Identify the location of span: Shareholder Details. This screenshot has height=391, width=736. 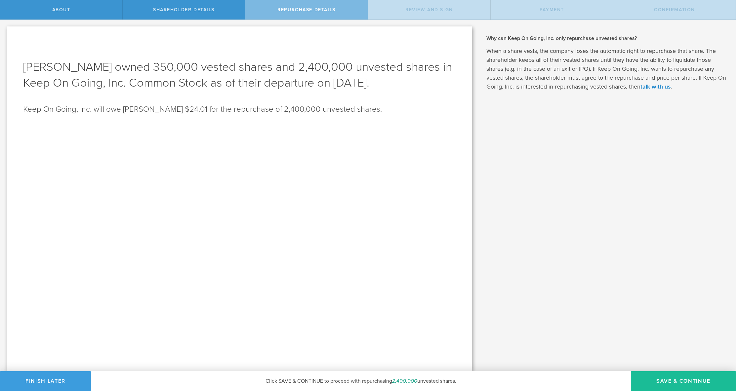
(184, 10).